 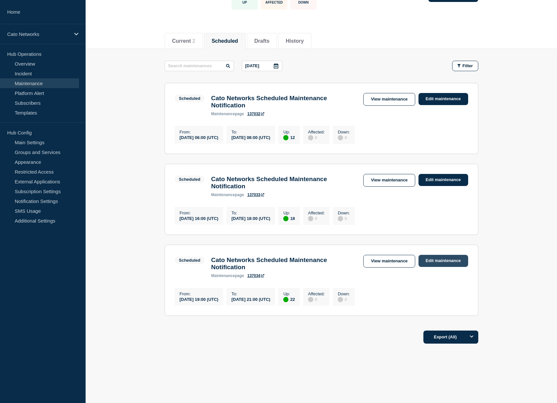 I want to click on p: Down, so click(x=303, y=2).